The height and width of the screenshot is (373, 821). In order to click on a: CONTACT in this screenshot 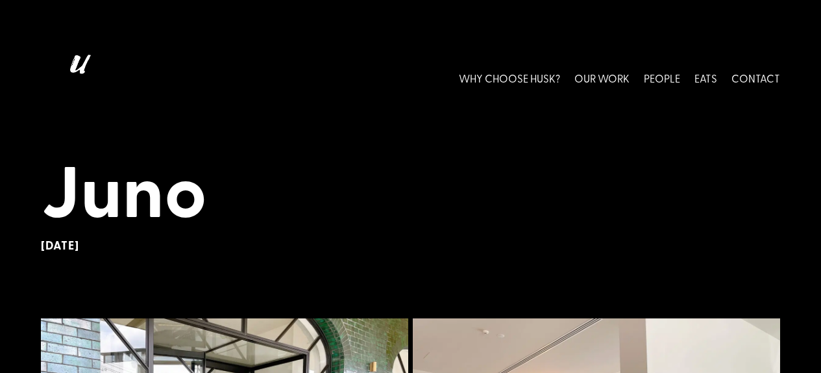, I will do `click(756, 78)`.